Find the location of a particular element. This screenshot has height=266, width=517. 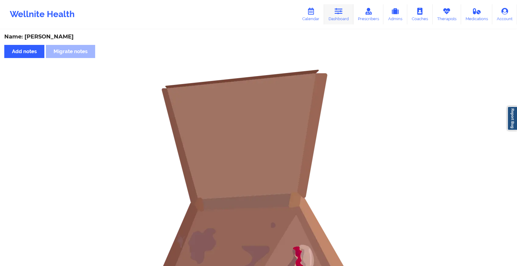

a: Dashboard is located at coordinates (338, 14).